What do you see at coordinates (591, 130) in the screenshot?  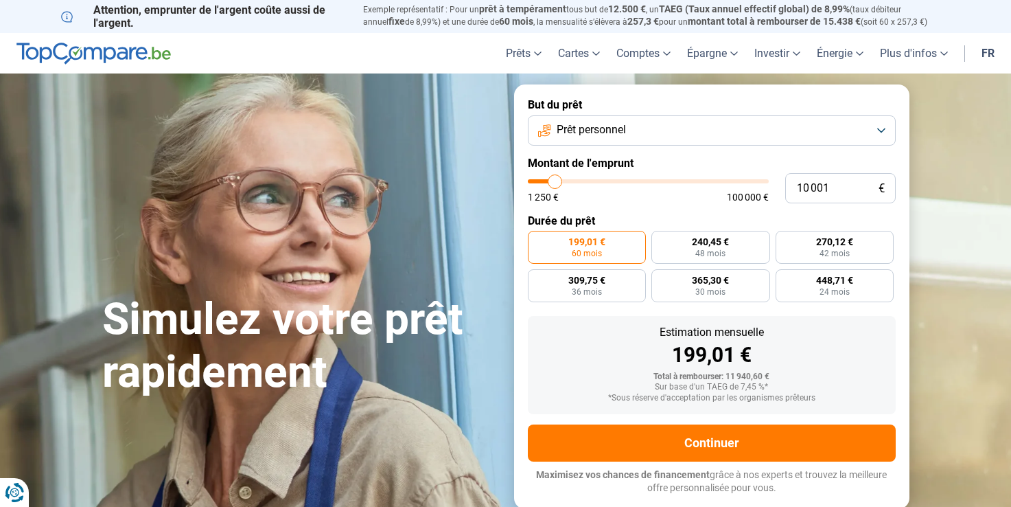 I see `span: Prêt personnel` at bounding box center [591, 130].